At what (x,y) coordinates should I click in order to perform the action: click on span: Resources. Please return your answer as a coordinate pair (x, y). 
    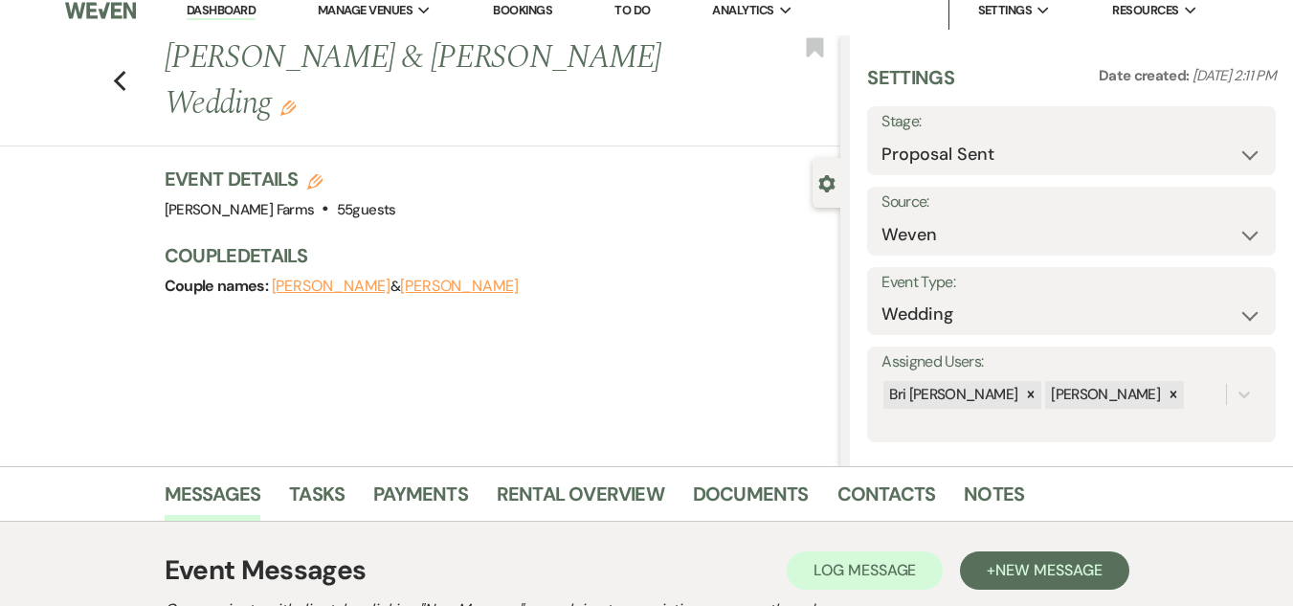
    Looking at the image, I should click on (1145, 11).